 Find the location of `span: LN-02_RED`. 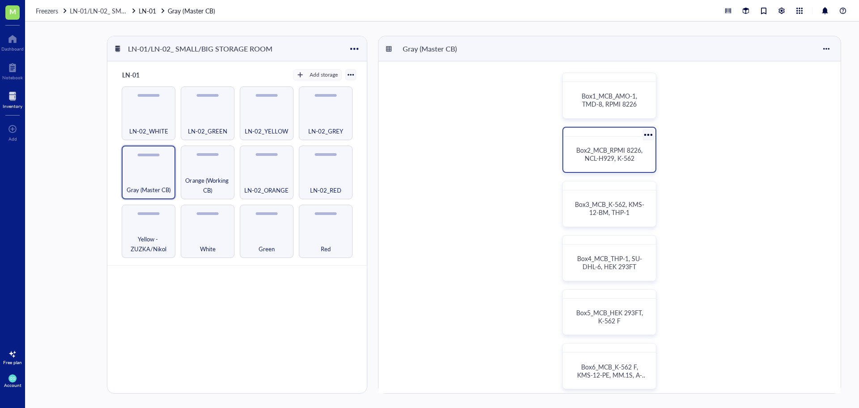

span: LN-02_RED is located at coordinates (326, 190).